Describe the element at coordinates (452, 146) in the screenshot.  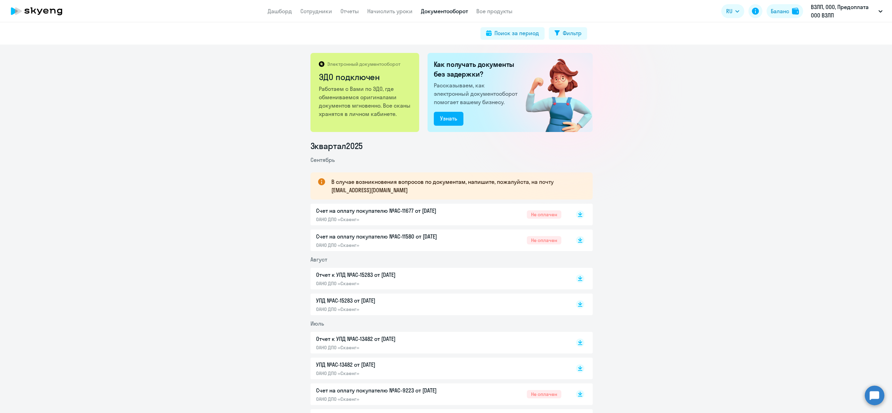
I see `li: 3 квартал 2025` at that location.